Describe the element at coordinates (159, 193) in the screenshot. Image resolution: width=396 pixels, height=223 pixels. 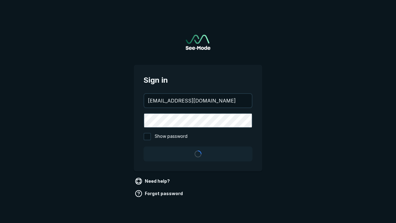
I see `a: Forgot password` at that location.